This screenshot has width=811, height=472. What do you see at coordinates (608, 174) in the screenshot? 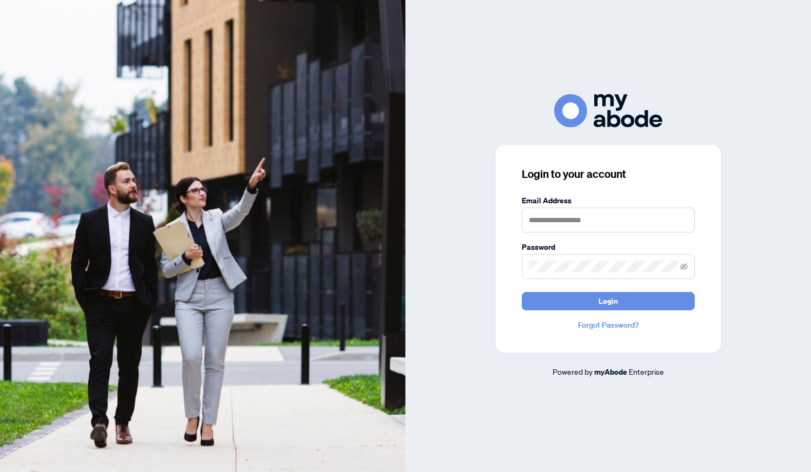
I see `h3: Login to your account` at bounding box center [608, 174].